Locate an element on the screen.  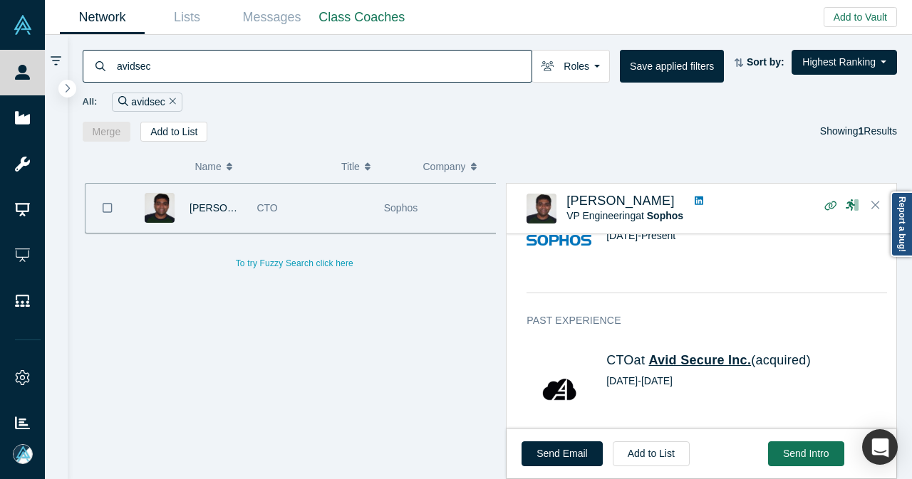
button: Roles is located at coordinates (571, 66).